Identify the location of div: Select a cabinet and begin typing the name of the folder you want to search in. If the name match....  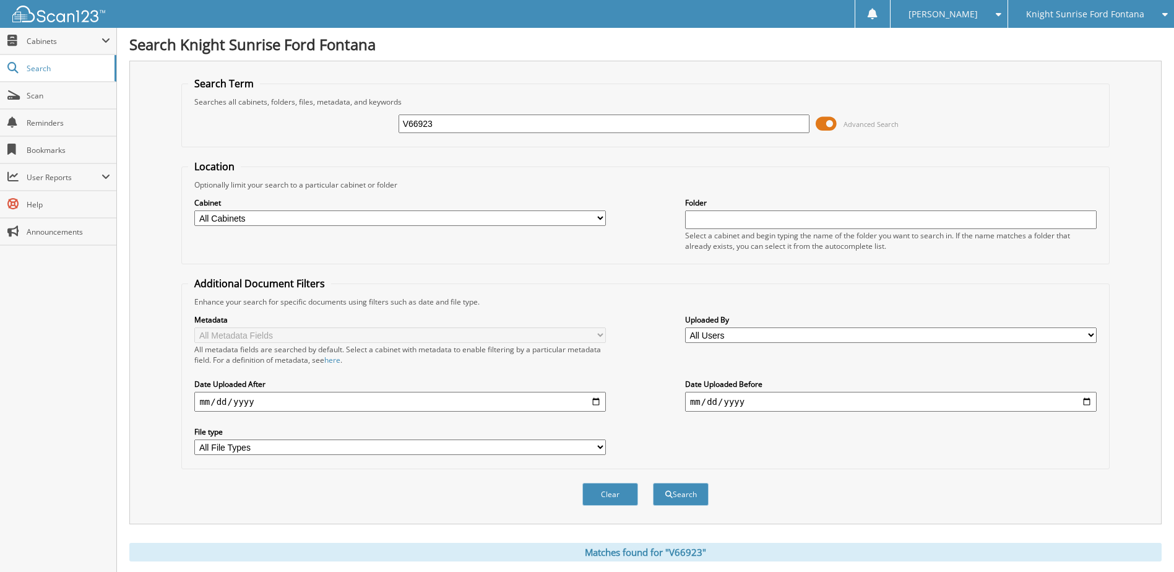
(890, 241).